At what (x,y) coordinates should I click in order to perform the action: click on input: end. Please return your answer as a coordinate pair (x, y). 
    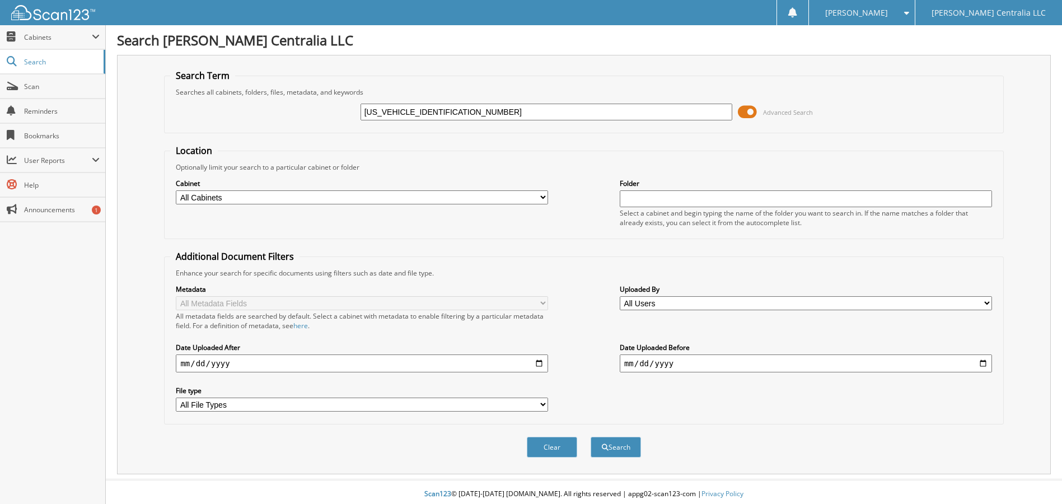
    Looking at the image, I should click on (805, 363).